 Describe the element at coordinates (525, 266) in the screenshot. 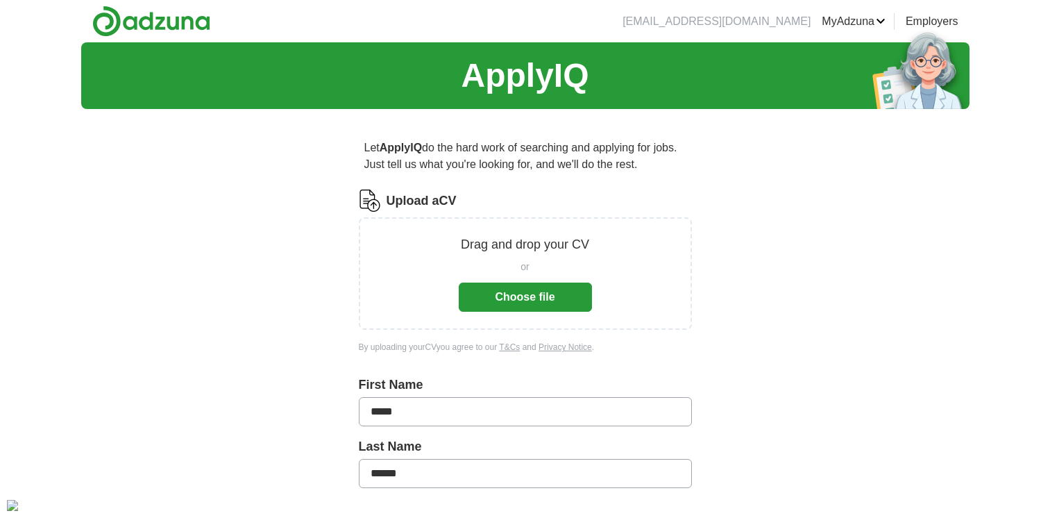

I see `span: or` at that location.